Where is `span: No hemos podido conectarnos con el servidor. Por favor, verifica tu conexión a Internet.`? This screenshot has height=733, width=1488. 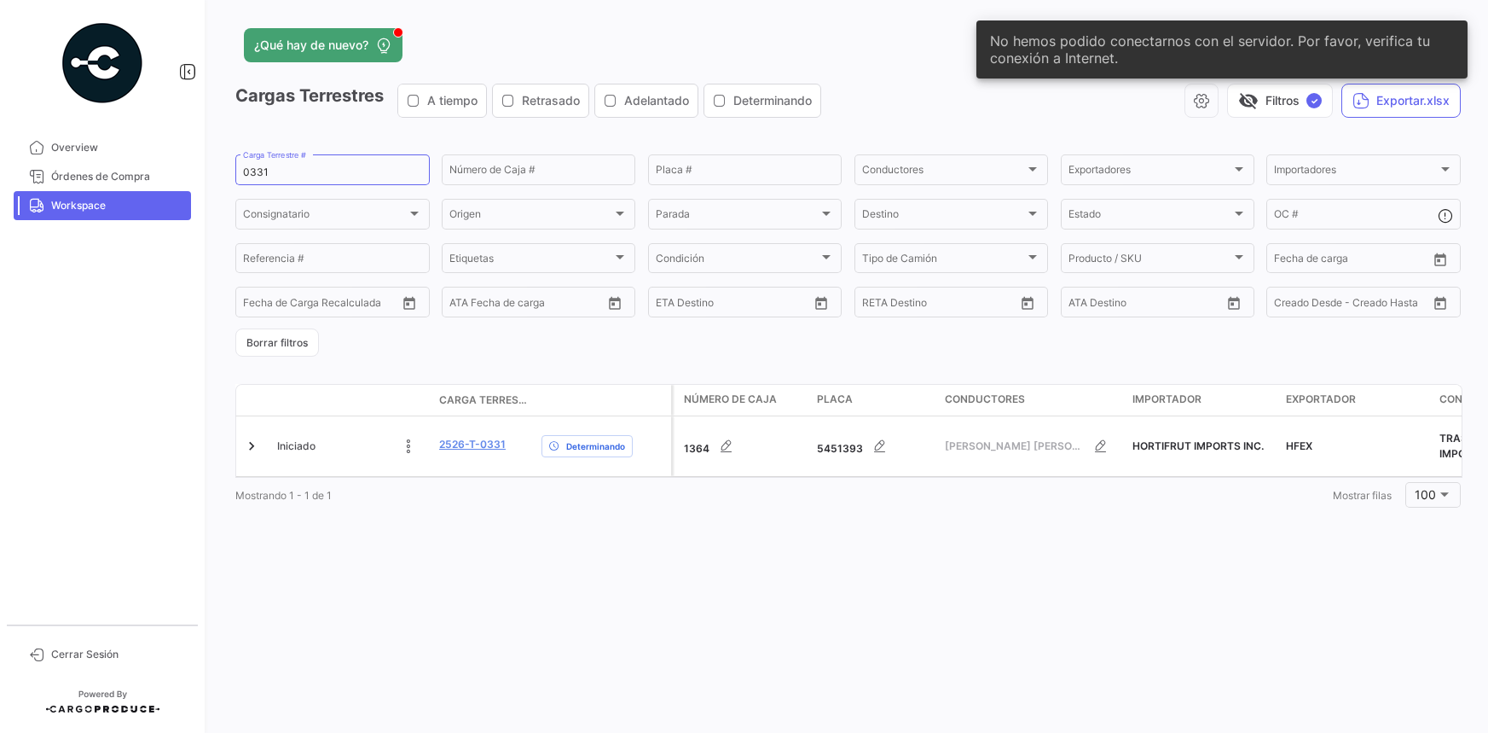 span: No hemos podido conectarnos con el servidor. Por favor, verifica tu conexión a Internet. is located at coordinates (1222, 49).